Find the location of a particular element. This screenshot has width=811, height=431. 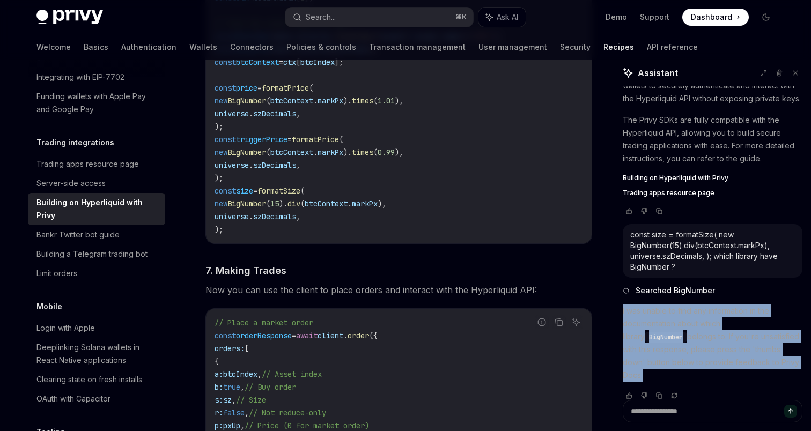

span: client is located at coordinates (331, 336).